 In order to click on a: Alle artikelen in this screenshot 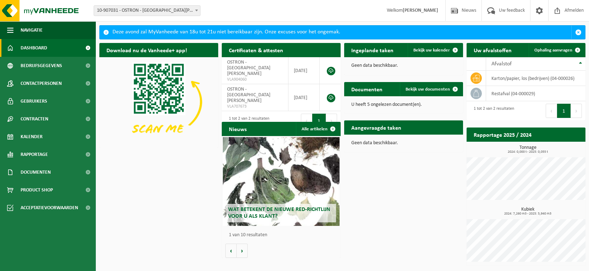, I will do `click(318, 129)`.